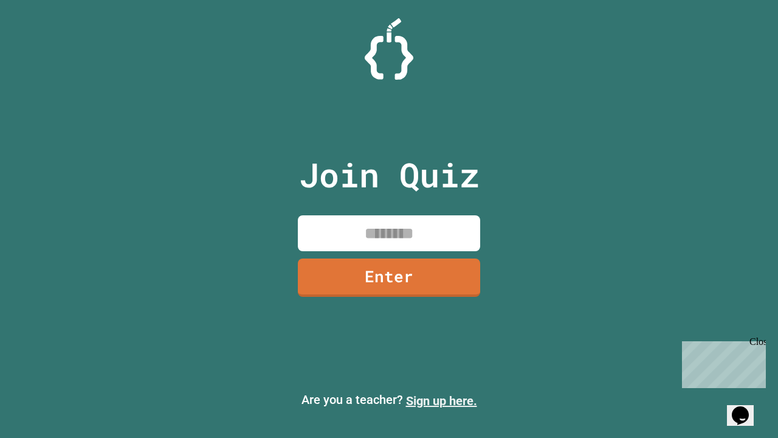  I want to click on img: Logo.svg, so click(389, 49).